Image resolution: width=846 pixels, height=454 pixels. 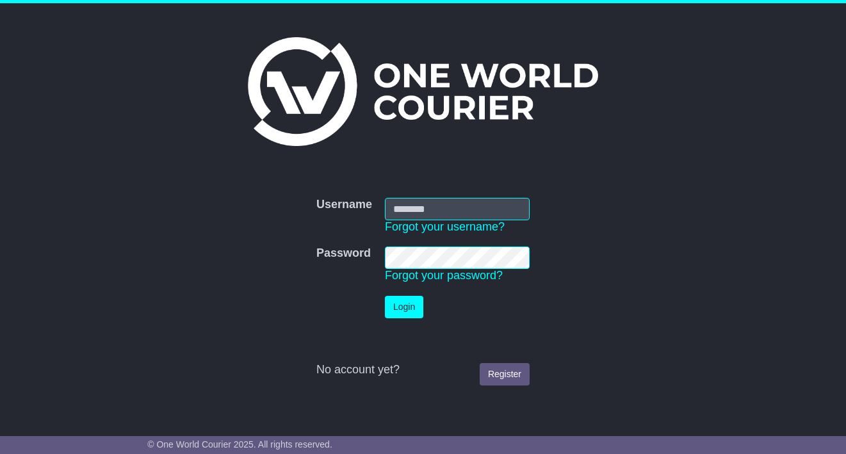 I want to click on label: Password, so click(x=343, y=254).